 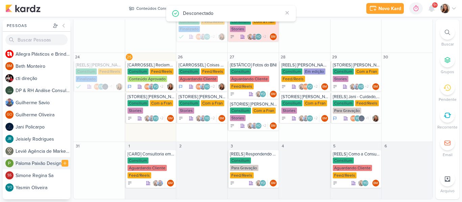 What do you see at coordinates (9, 164) in the screenshot?
I see `img: Paloma Paixão Designer` at bounding box center [9, 164].